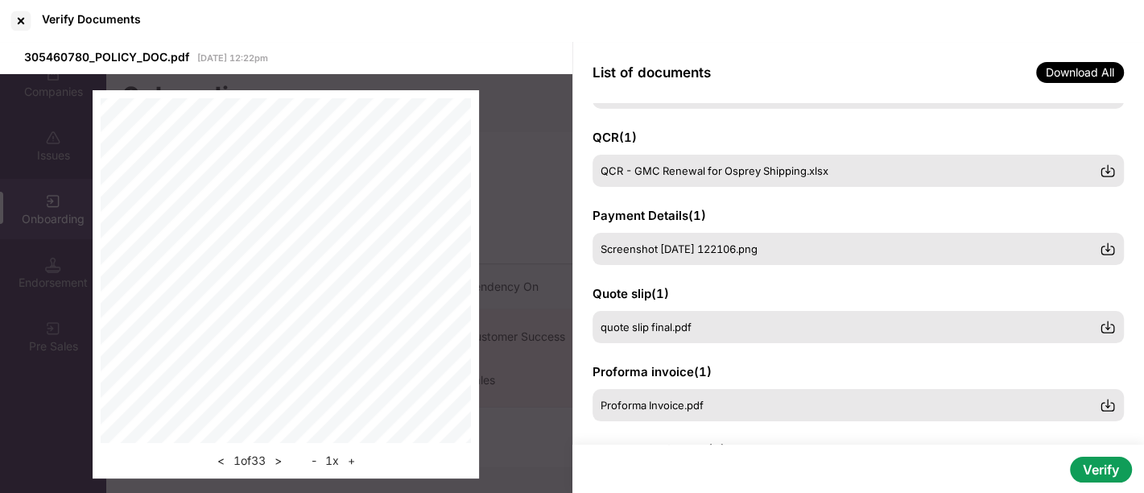 This screenshot has height=493, width=1144. I want to click on span: QCR ( 1 ), so click(614, 137).